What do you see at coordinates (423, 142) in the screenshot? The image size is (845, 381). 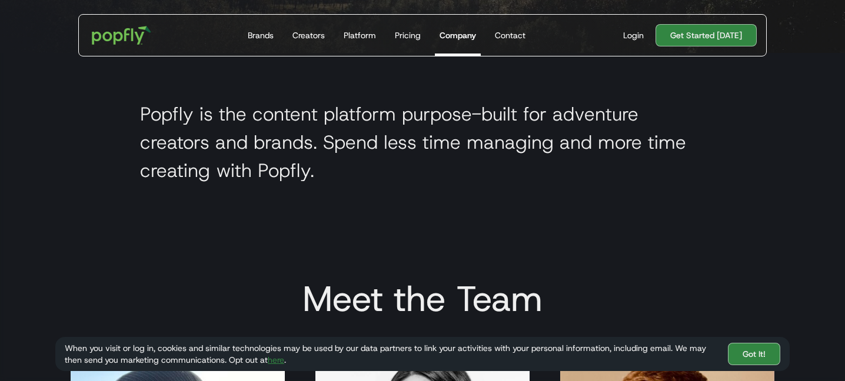 I see `h2: Popfly is the content platform purpose-built for adventure creators and brands. Spend less time m...` at bounding box center [423, 142].